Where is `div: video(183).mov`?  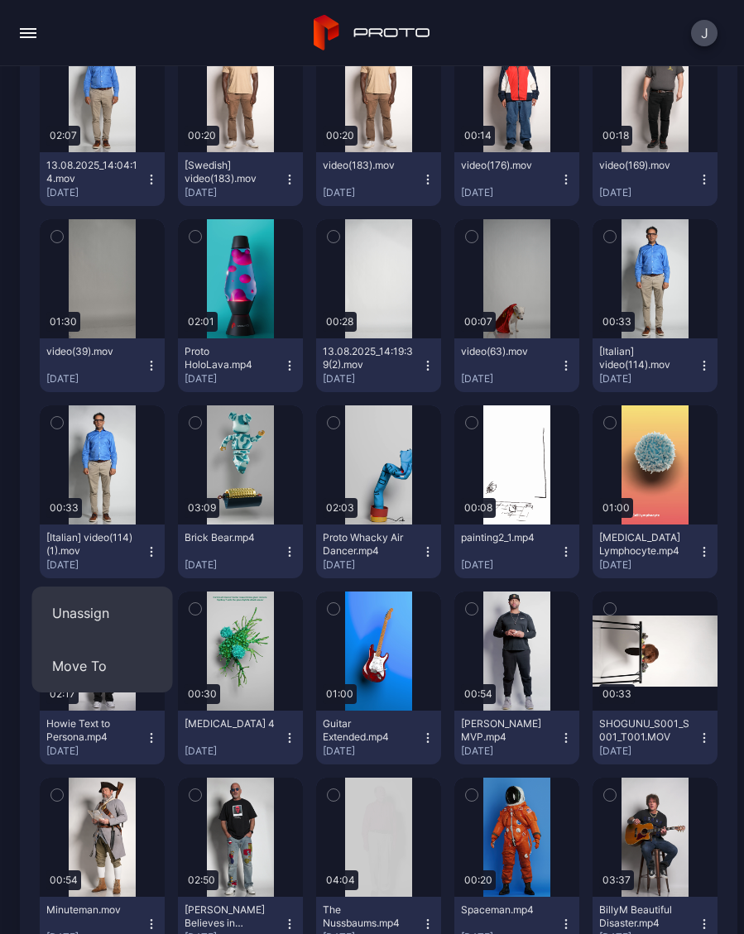
div: video(183).mov is located at coordinates (368, 165).